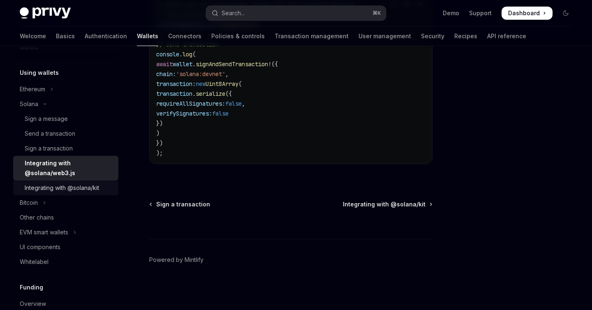 Image resolution: width=592 pixels, height=310 pixels. I want to click on a: Wallets, so click(148, 36).